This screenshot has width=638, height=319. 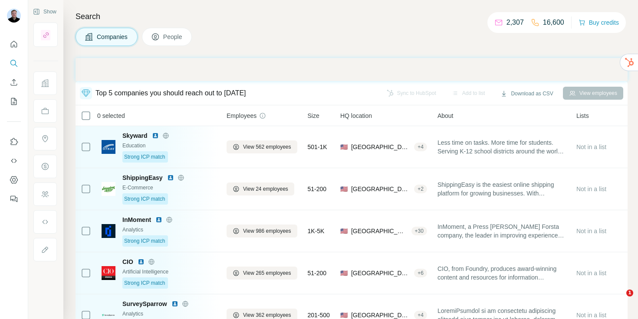 What do you see at coordinates (14, 16) in the screenshot?
I see `img: Avatar` at bounding box center [14, 16].